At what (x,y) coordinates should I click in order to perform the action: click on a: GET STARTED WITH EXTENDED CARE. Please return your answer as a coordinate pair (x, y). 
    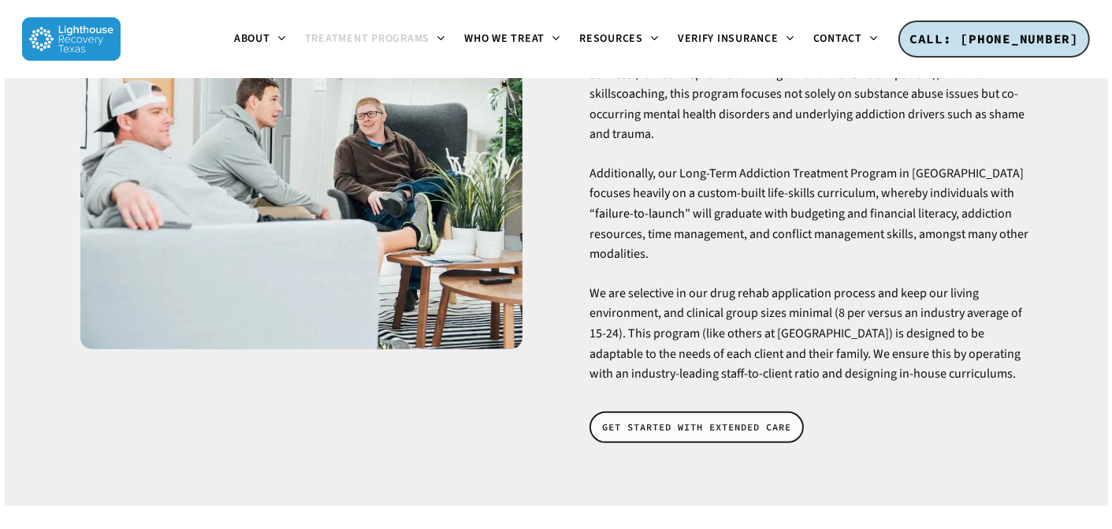
    Looking at the image, I should click on (696, 427).